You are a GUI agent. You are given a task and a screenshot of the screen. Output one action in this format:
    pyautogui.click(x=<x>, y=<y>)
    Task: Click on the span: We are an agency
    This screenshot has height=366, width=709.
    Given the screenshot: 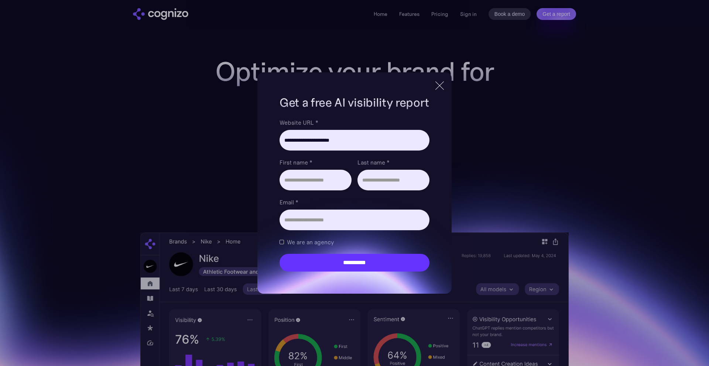 What is the action you would take?
    pyautogui.click(x=310, y=242)
    